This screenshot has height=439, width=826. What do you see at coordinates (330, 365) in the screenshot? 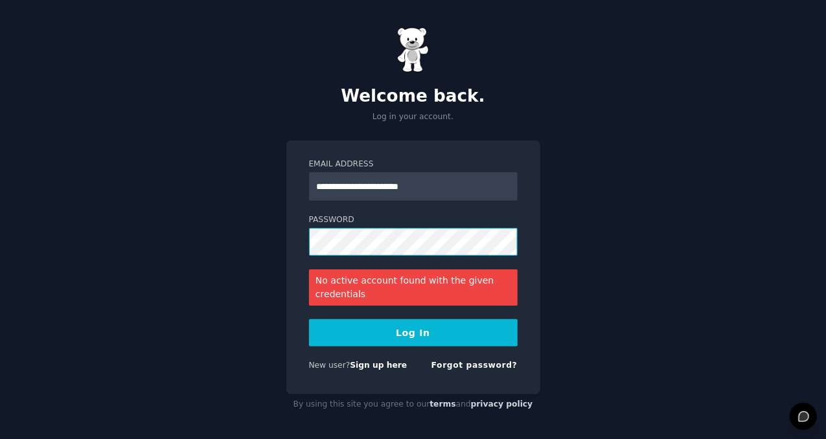
I see `span: New user?` at bounding box center [330, 365].